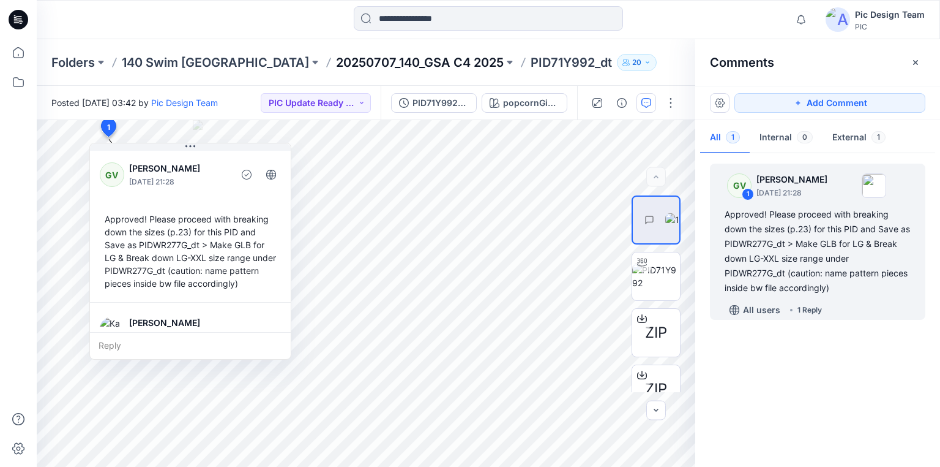  Describe the element at coordinates (73, 62) in the screenshot. I see `p: Folders` at that location.